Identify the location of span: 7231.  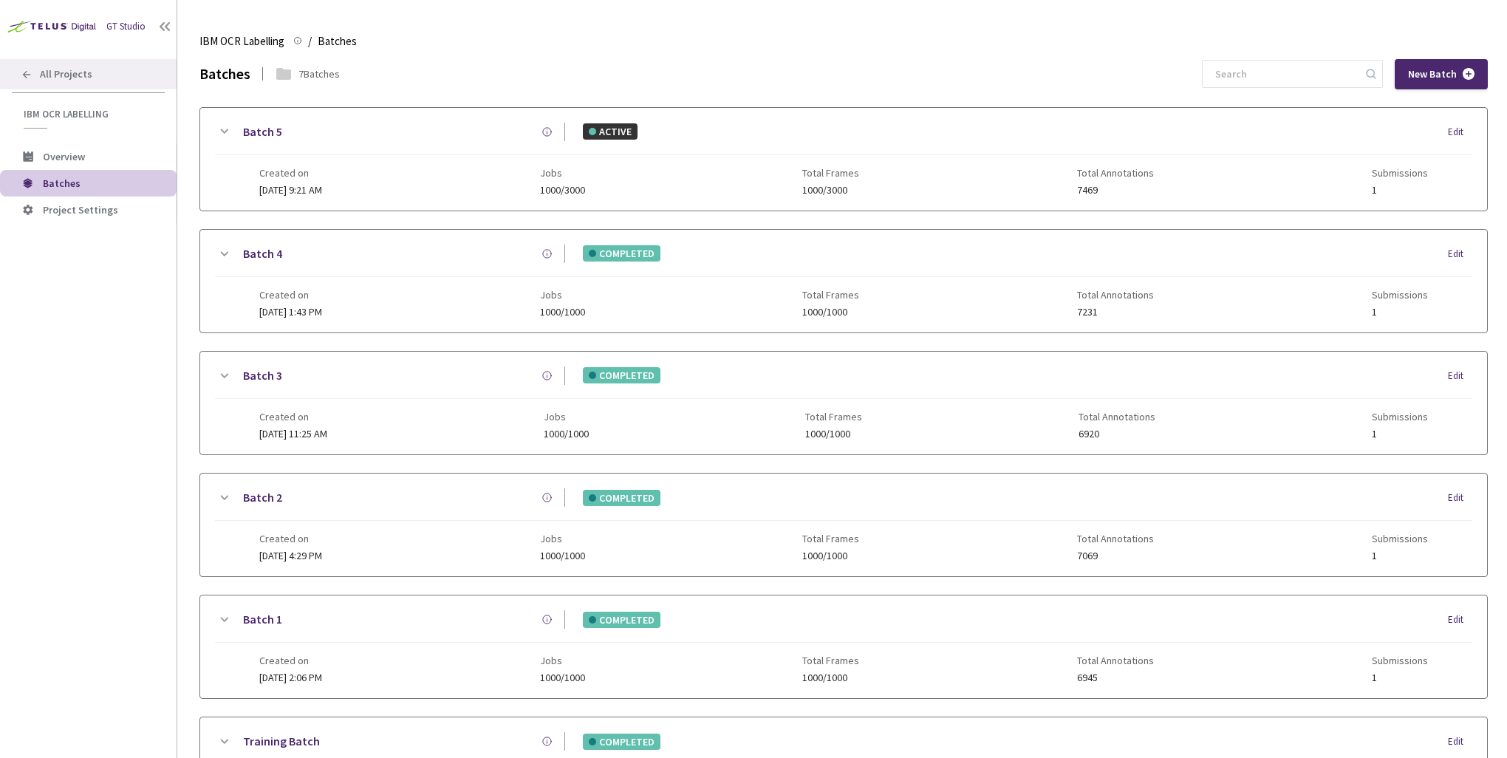
(1116, 312).